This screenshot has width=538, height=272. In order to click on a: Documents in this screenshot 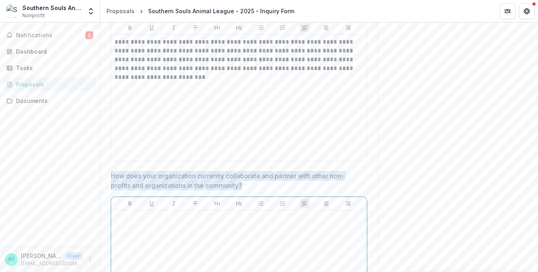, I will do `click(50, 100)`.